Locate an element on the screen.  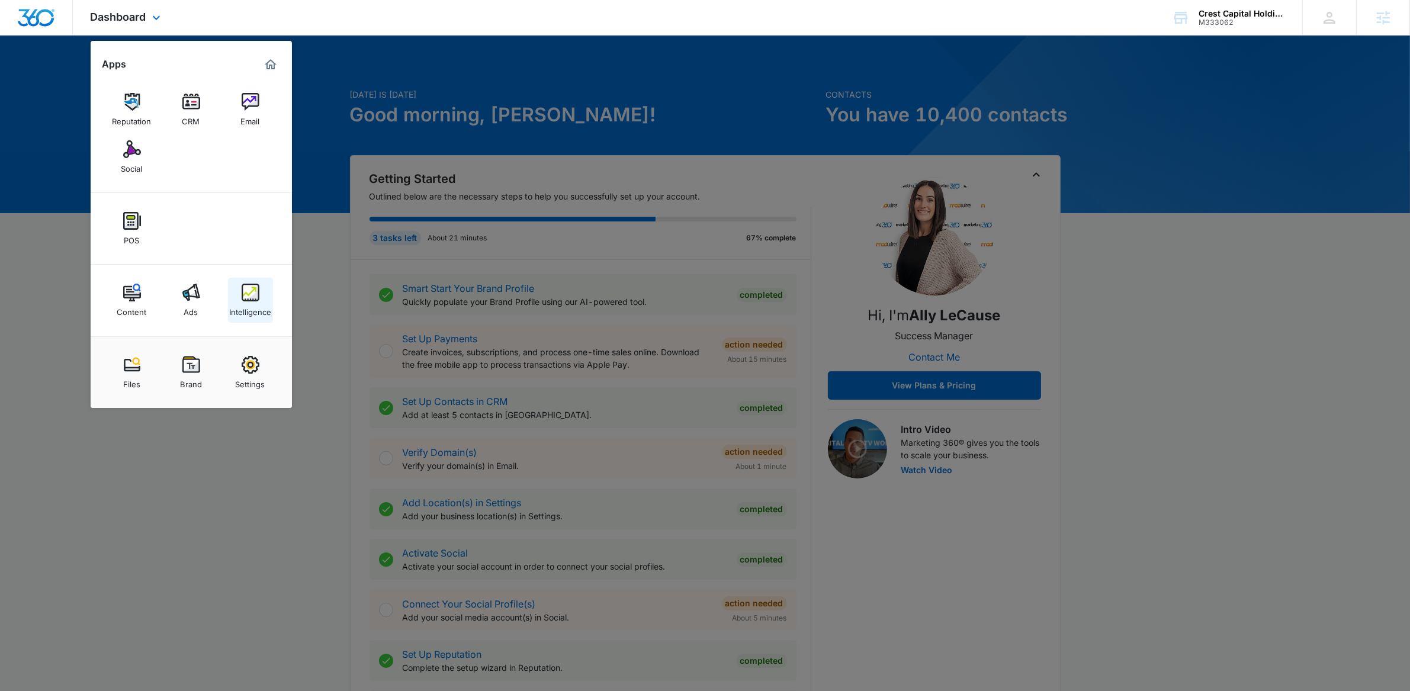
div: Social is located at coordinates (132, 166).